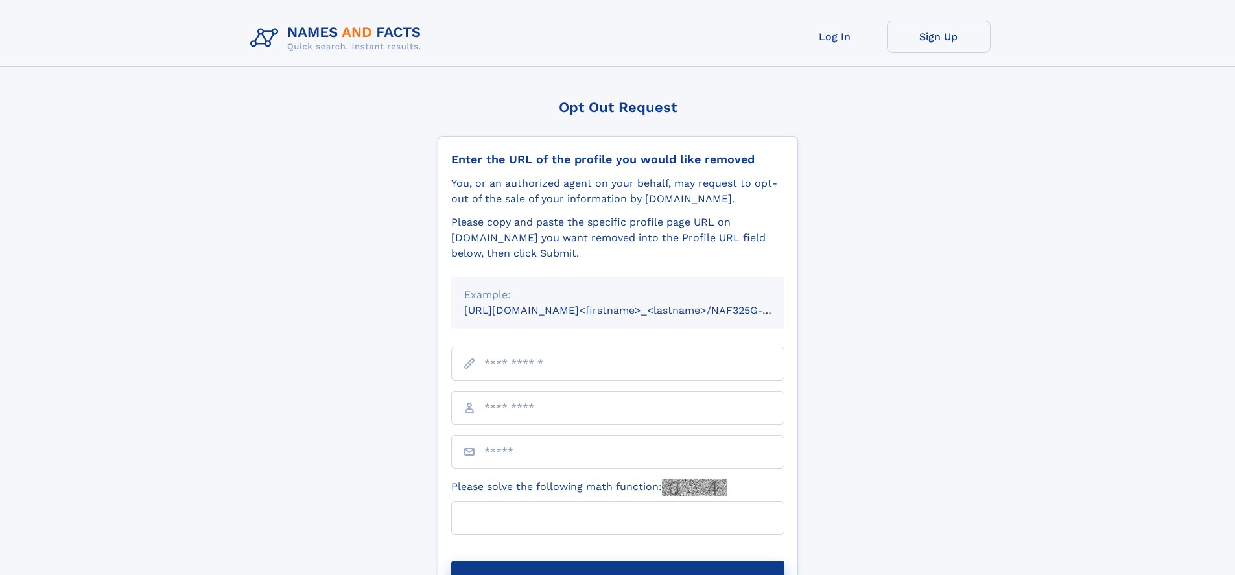 This screenshot has width=1235, height=575. What do you see at coordinates (618, 191) in the screenshot?
I see `div: You, or an authorized agent on your behalf, may request to opt-out of the sale of your informatio...` at bounding box center [618, 191].